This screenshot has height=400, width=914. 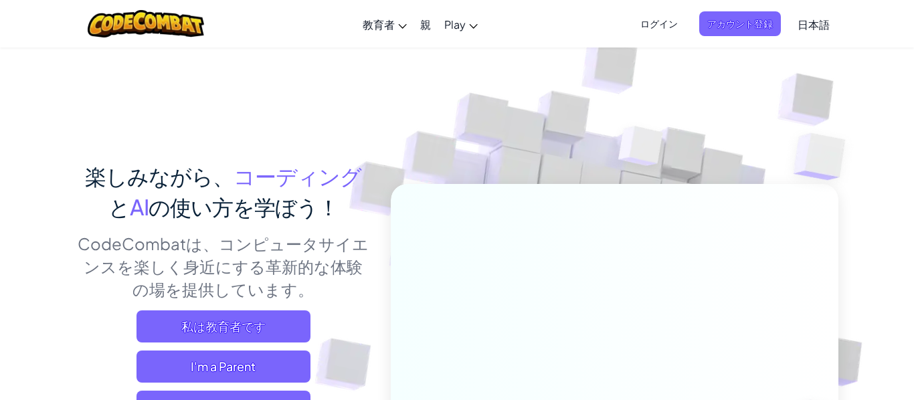 I want to click on span: コーディング, so click(x=297, y=176).